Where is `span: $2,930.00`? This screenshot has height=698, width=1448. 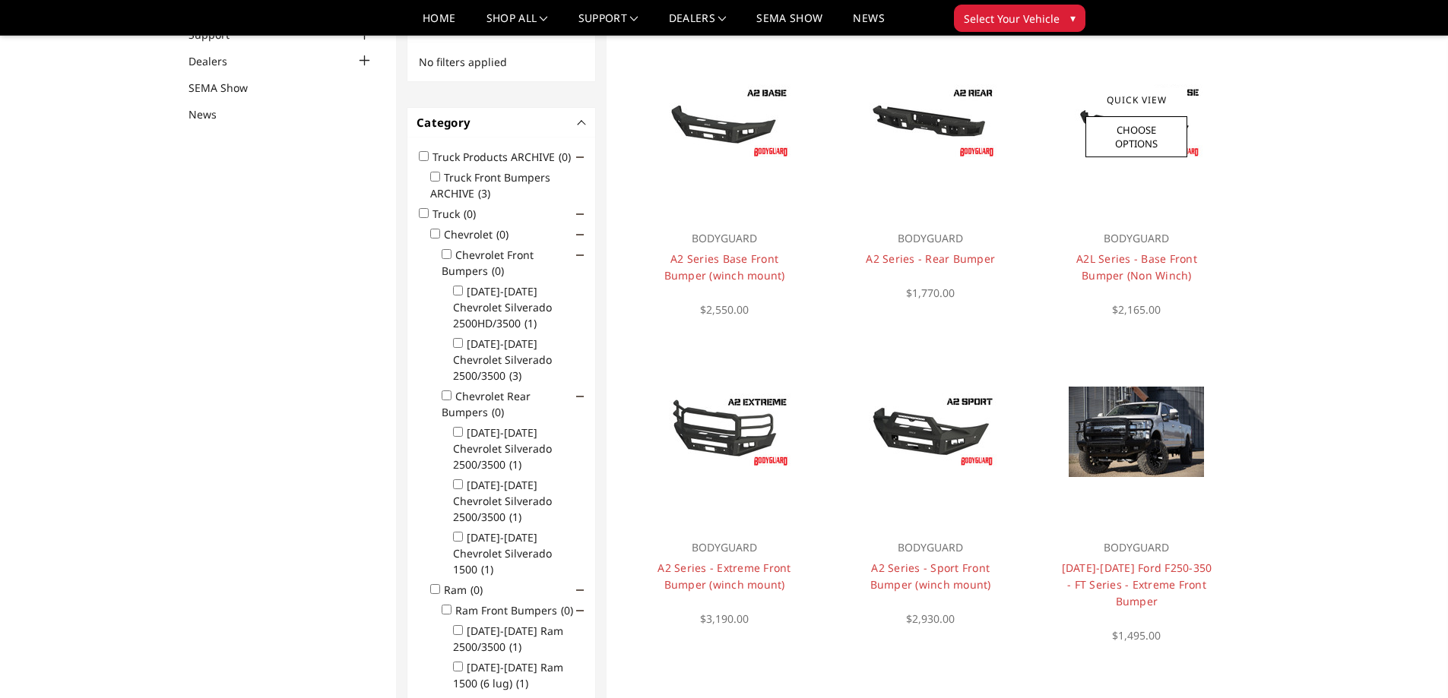
span: $2,930.00 is located at coordinates (930, 619).